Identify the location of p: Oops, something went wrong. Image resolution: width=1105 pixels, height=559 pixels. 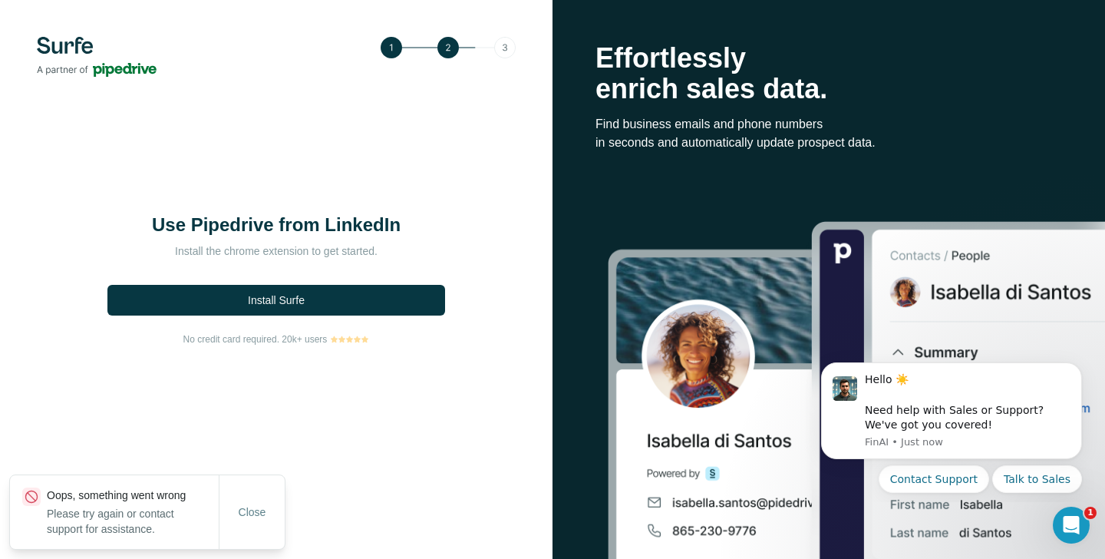
(133, 495).